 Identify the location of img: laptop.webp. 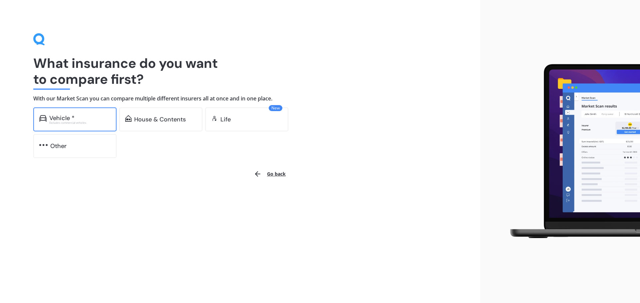
(570, 152).